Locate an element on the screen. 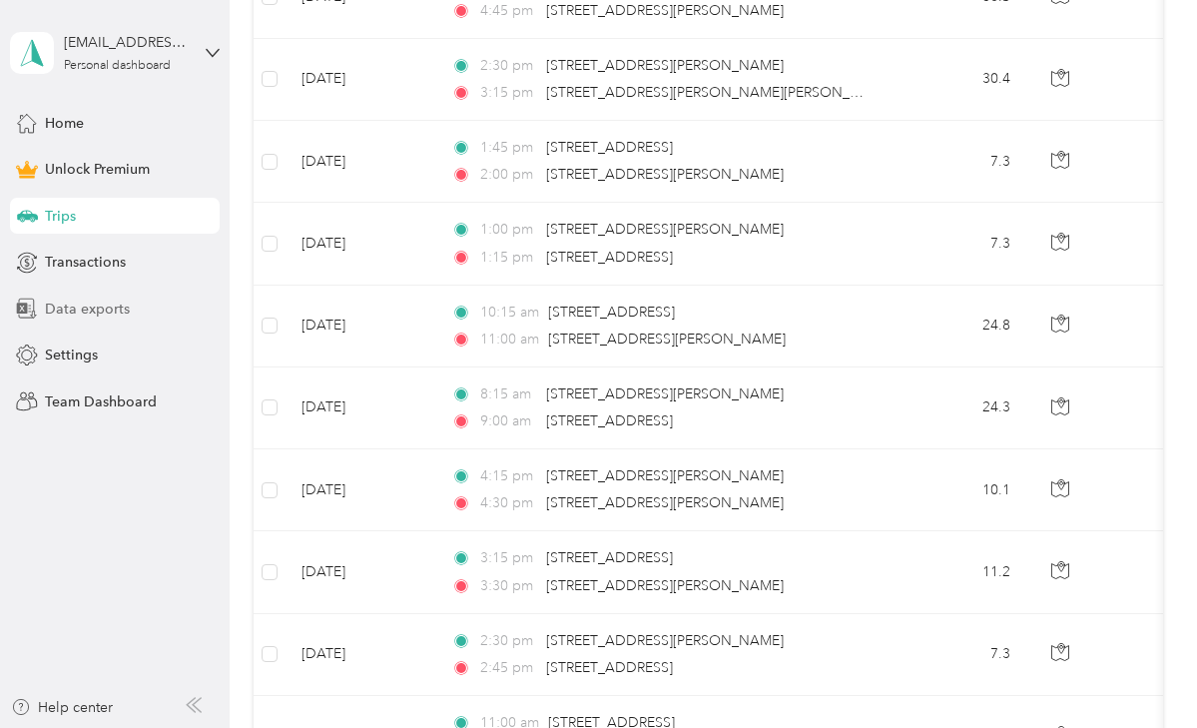 The width and height of the screenshot is (1197, 728). td: 10.1 is located at coordinates (961, 490).